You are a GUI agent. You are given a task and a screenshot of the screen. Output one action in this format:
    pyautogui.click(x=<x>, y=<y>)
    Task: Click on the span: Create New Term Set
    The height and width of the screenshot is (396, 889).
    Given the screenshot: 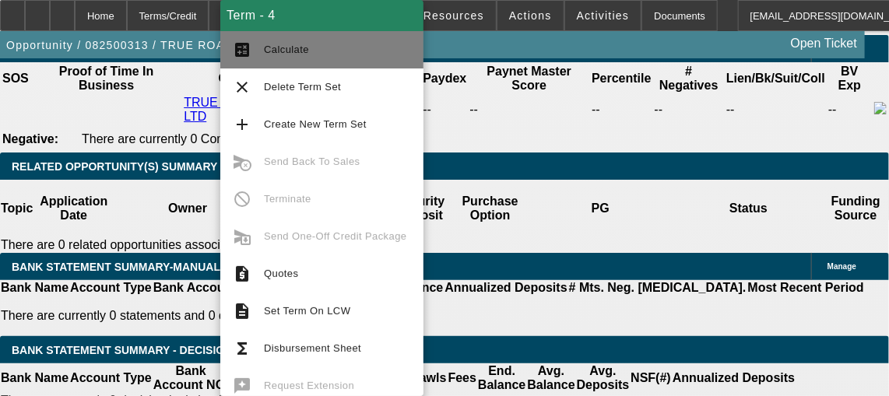 What is the action you would take?
    pyautogui.click(x=315, y=124)
    